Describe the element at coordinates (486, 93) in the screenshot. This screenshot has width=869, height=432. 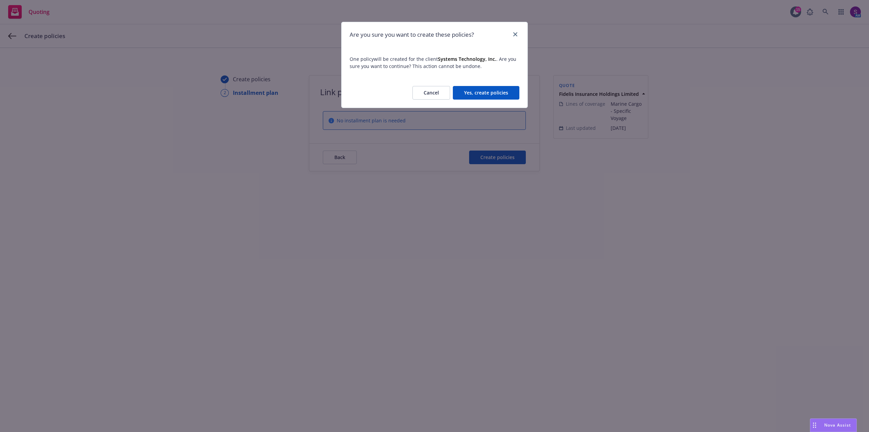
I see `button: Yes, create policies` at that location.